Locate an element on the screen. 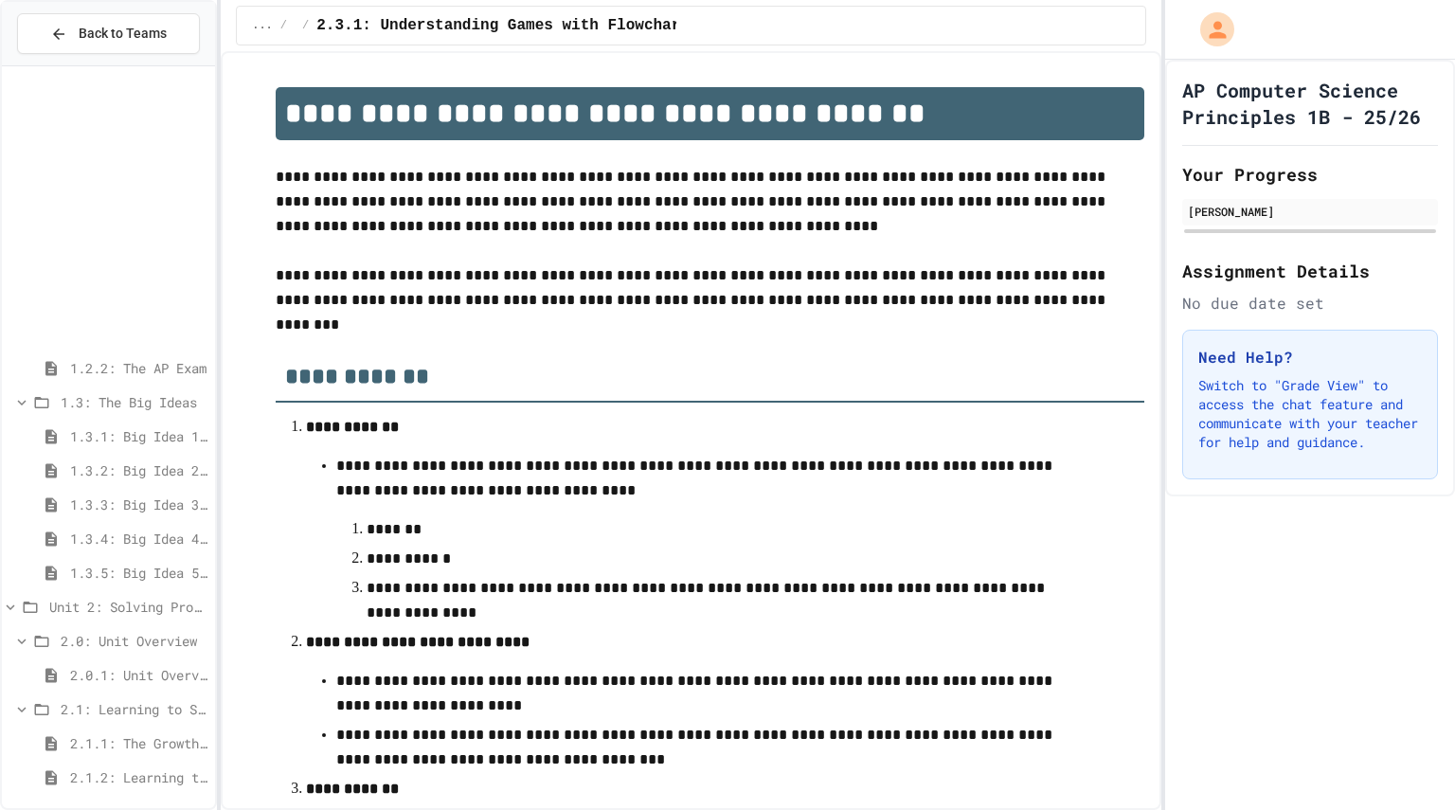  span: 2.0: Unit Overview is located at coordinates (134, 640).